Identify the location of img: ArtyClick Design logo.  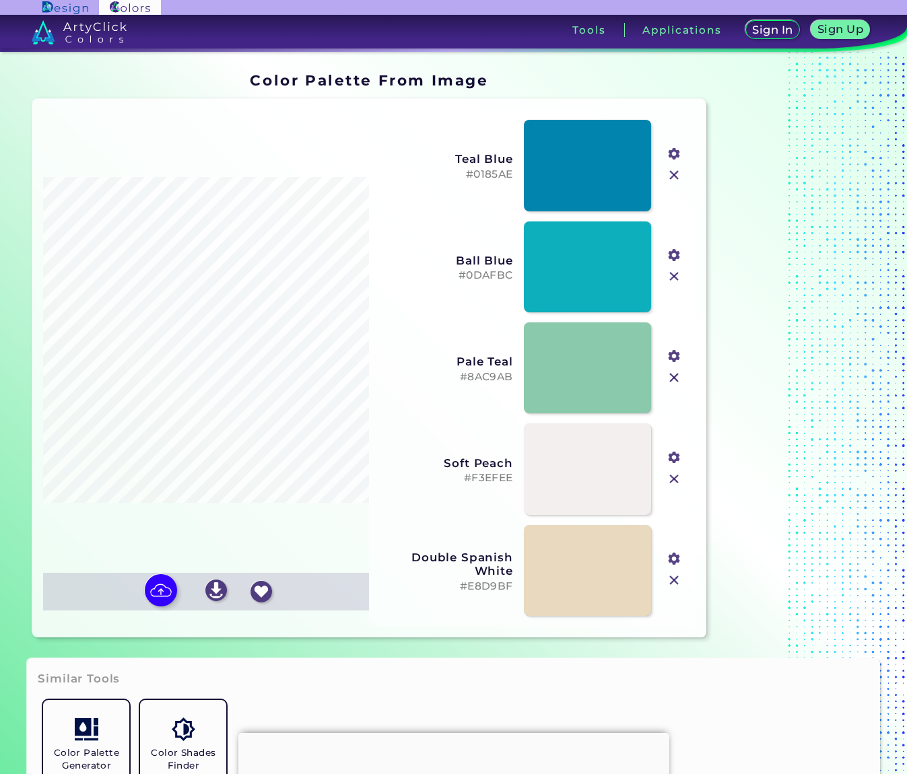
(65, 7).